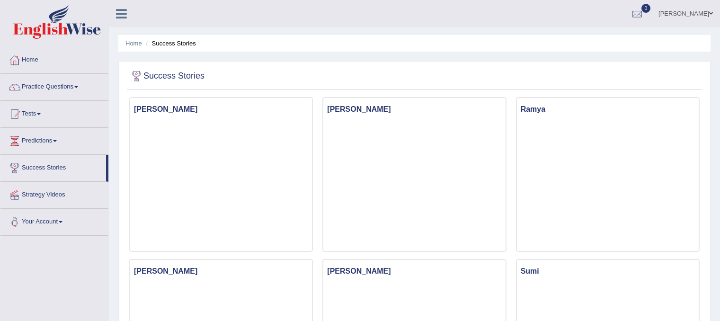  I want to click on span: 0, so click(646, 8).